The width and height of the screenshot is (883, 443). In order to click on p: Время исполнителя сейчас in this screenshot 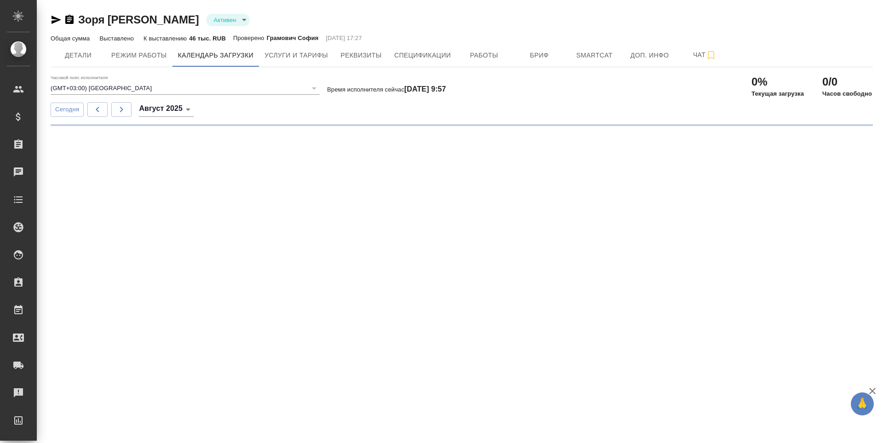, I will do `click(386, 89)`.